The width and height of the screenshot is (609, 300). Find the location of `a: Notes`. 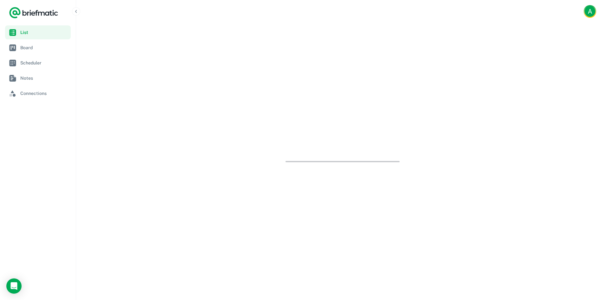

a: Notes is located at coordinates (38, 78).